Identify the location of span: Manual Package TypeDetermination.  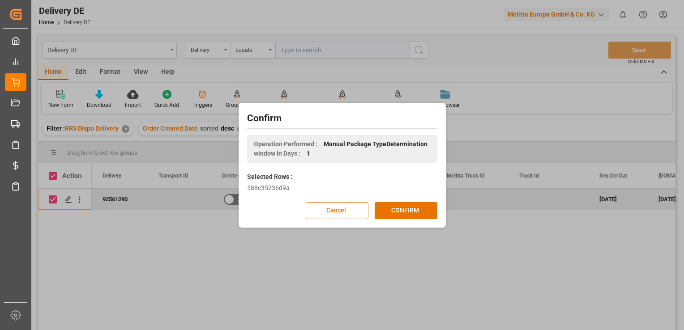
(375, 144).